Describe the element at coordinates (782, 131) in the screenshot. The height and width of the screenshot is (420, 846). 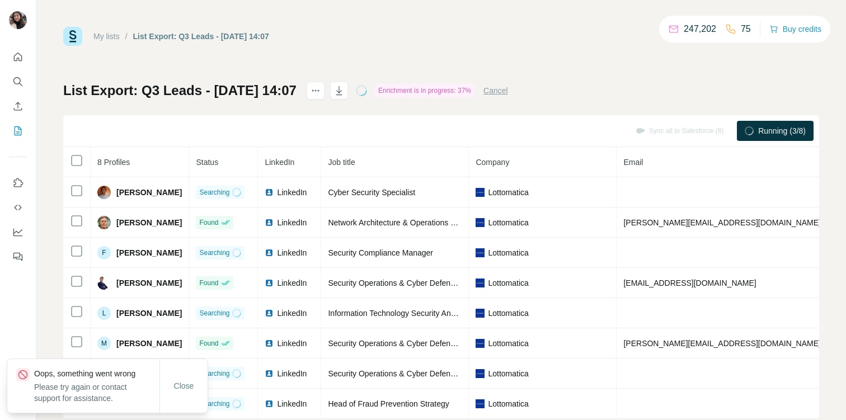
I see `span: Running (3/8)` at that location.